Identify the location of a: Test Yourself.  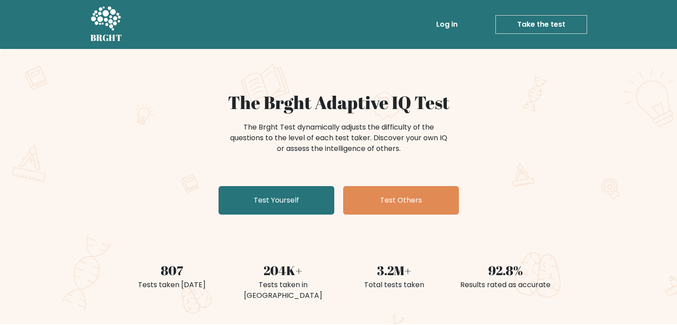
(277, 200).